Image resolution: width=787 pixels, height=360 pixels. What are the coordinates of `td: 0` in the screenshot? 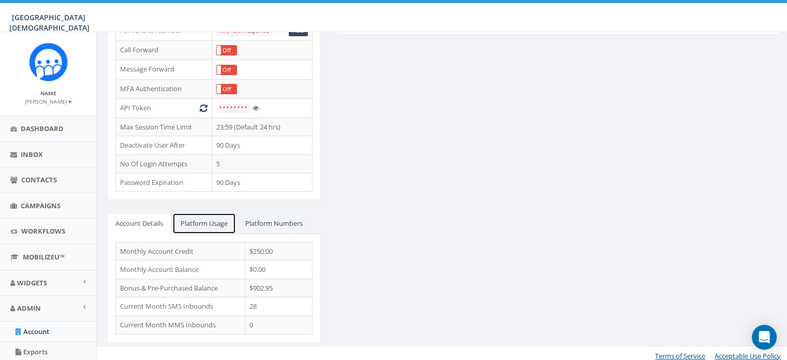 It's located at (279, 325).